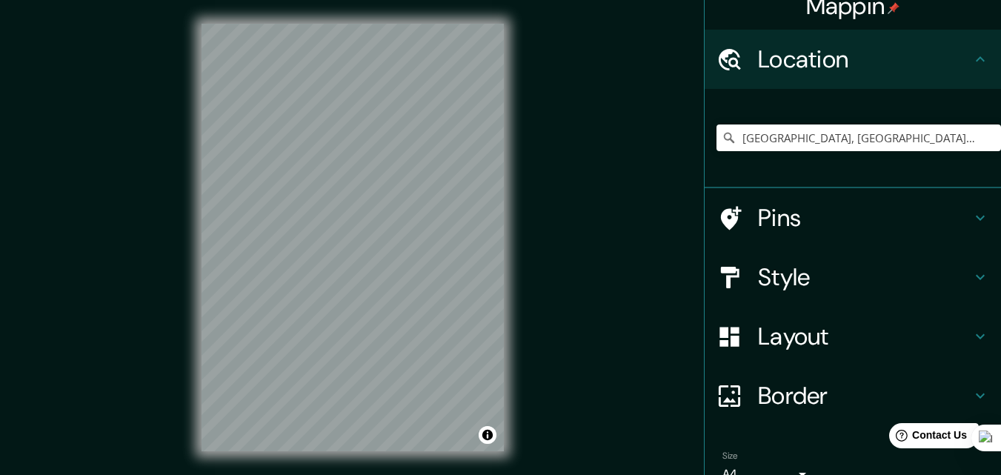  I want to click on h4: Location, so click(865, 59).